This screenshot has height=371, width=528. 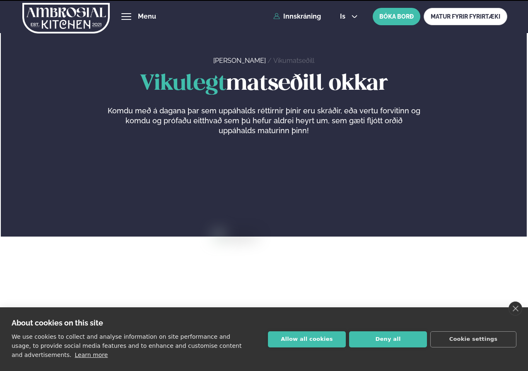 I want to click on p: Komdu með á dagana þar sem uppáhalds réttirnir þínir eru skráðir, eða vertu forvitinn og komdu og..., so click(x=264, y=121).